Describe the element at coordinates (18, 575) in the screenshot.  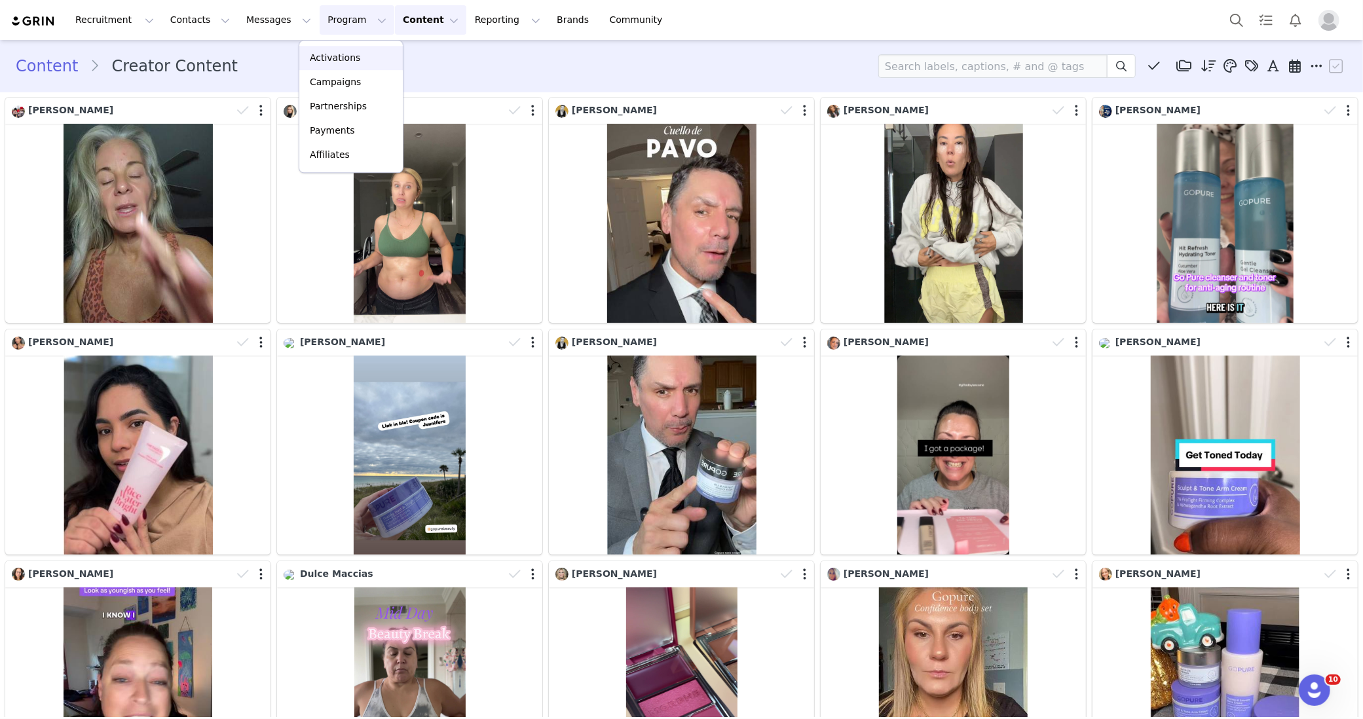
I see `img: 18592a61-c222-4625-9683-fc4f95ddf692.jpg` at that location.